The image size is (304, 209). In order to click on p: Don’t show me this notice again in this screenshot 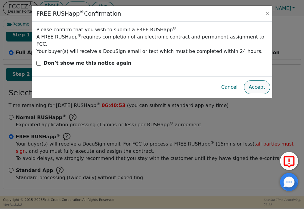, I will do `click(87, 63)`.